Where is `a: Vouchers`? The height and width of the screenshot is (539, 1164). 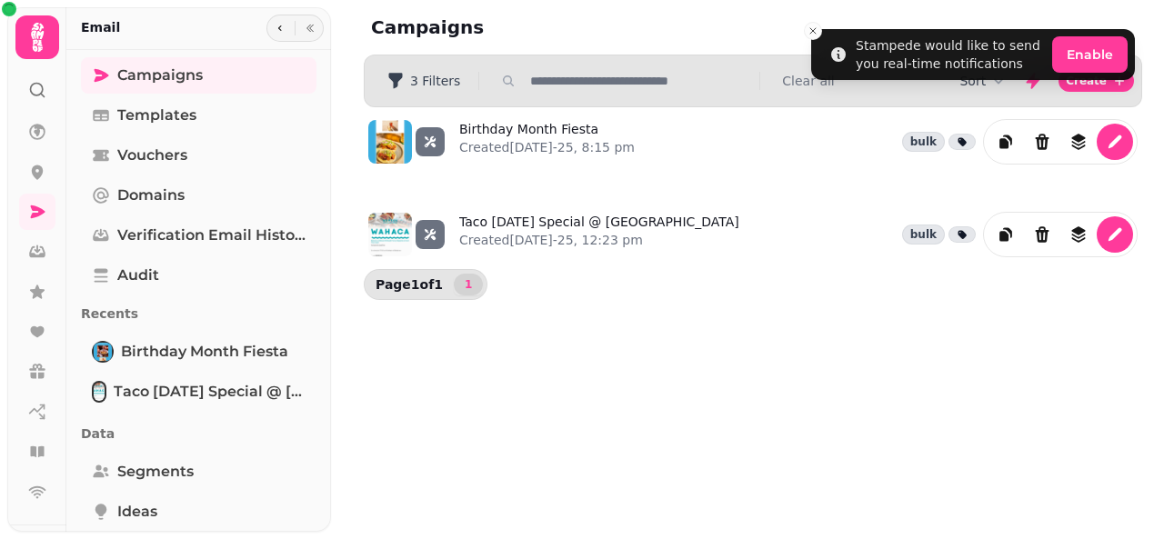
a: Vouchers is located at coordinates (198, 155).